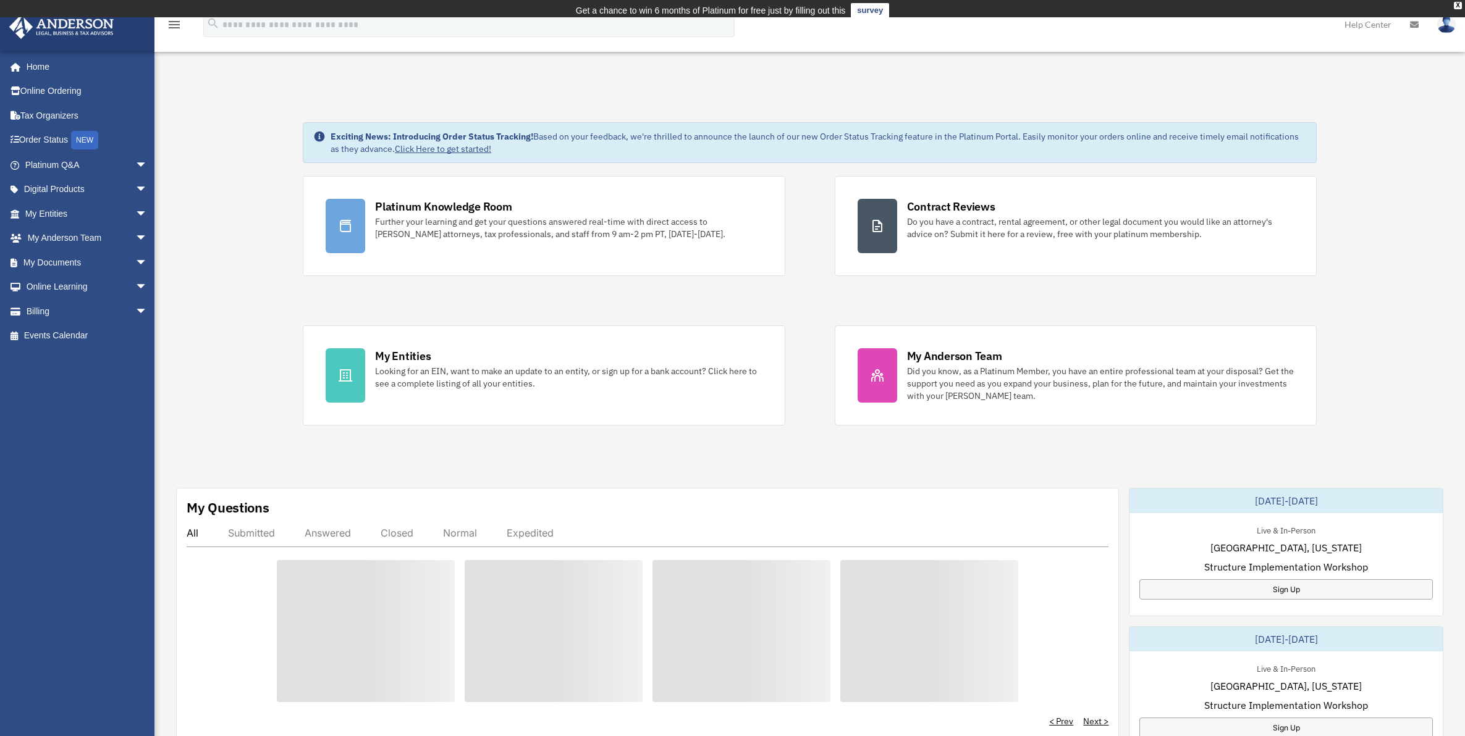 This screenshot has width=1465, height=736. I want to click on a: Online Learningarrow_drop_down, so click(87, 287).